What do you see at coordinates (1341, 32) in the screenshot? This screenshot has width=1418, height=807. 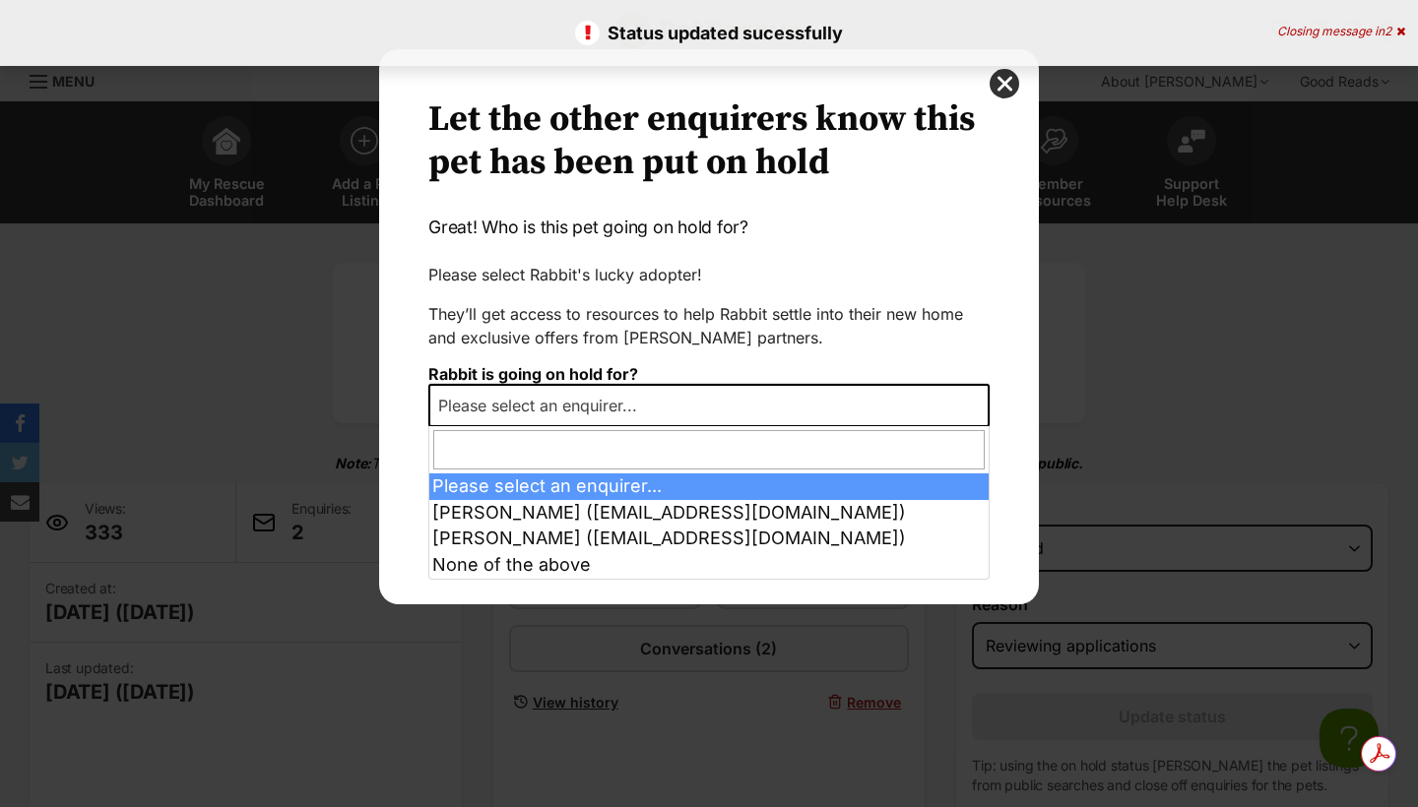 I see `div: Closing message in` at bounding box center [1341, 32].